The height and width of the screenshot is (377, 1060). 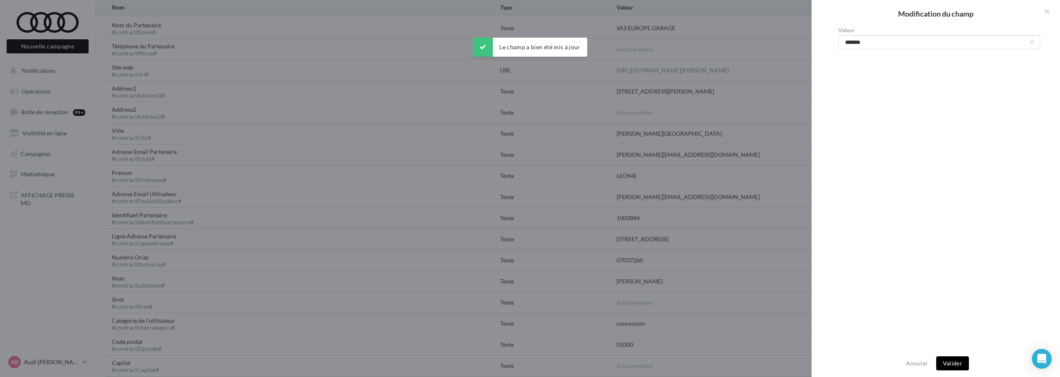 What do you see at coordinates (952, 363) in the screenshot?
I see `button: Valider` at bounding box center [952, 363].